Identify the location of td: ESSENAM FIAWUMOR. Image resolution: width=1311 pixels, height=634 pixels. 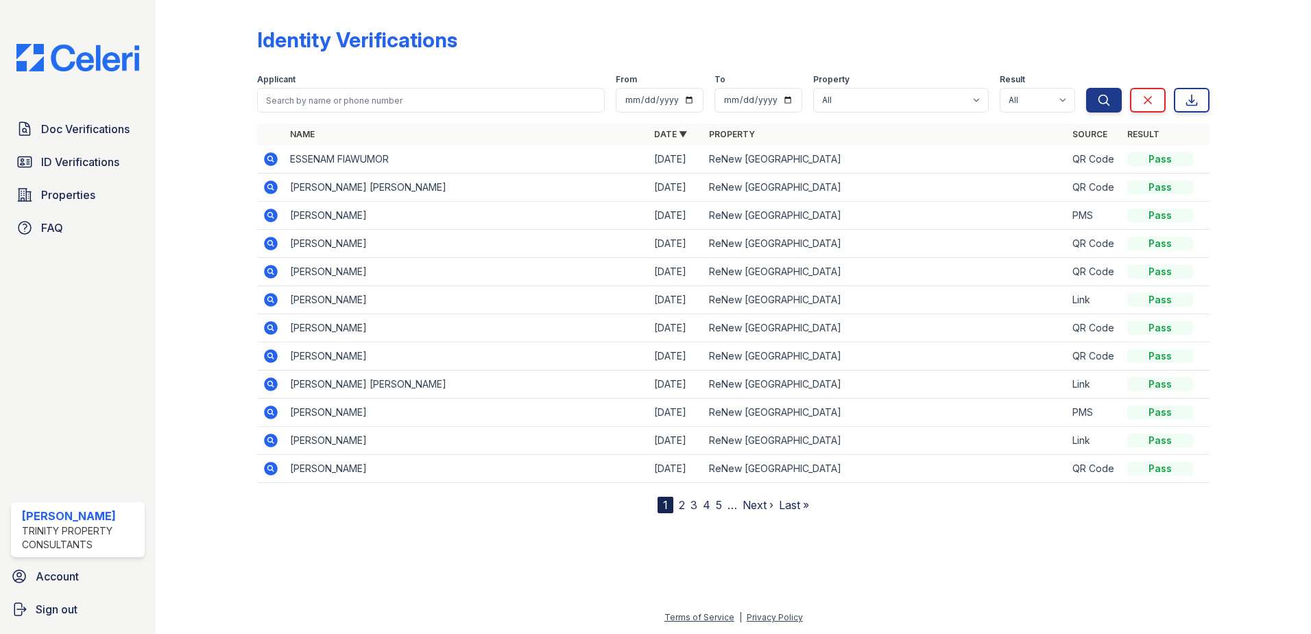
(466, 159).